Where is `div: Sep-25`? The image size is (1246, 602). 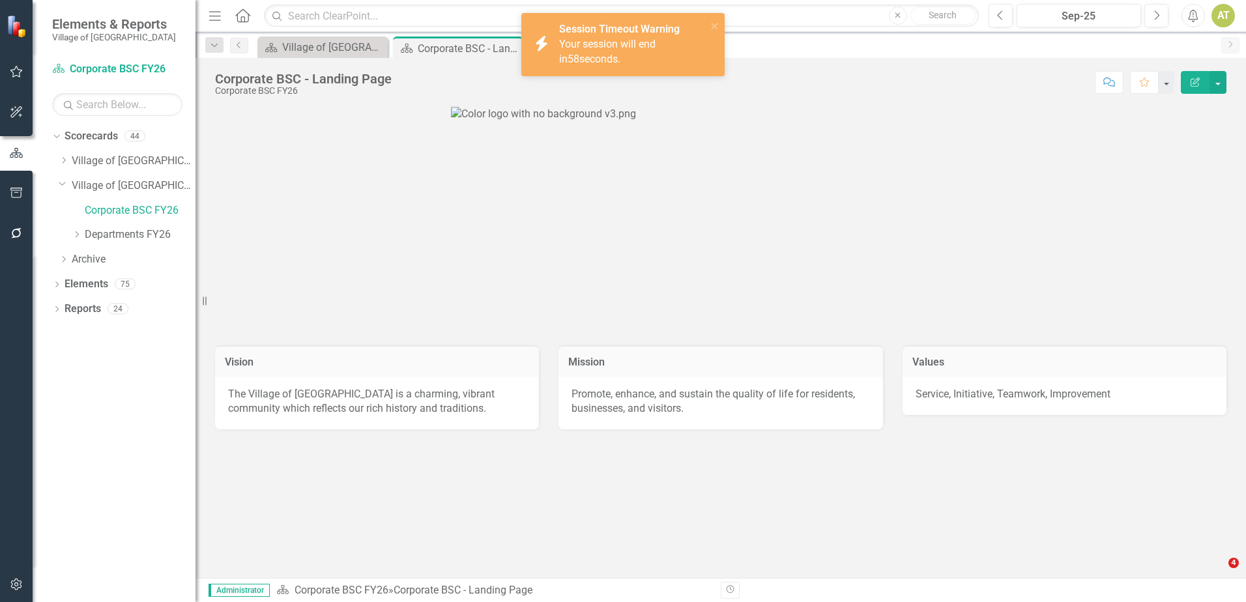
div: Sep-25 is located at coordinates (1078, 16).